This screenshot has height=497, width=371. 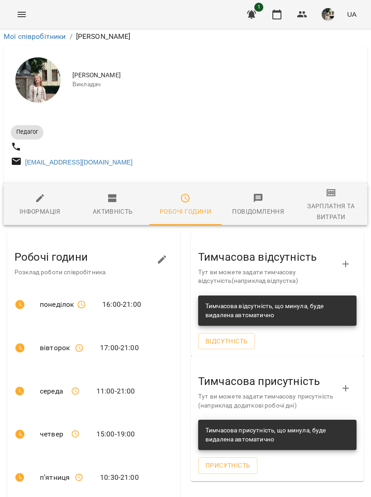 I want to click on button: Menu, so click(x=22, y=14).